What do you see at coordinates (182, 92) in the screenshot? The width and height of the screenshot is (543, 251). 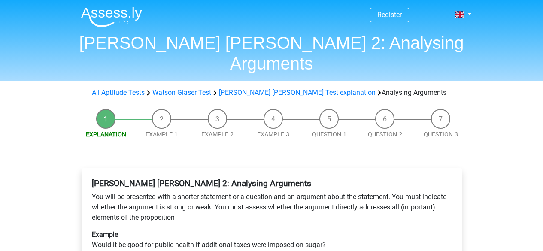 I see `a: Watson Glaser Test` at bounding box center [182, 92].